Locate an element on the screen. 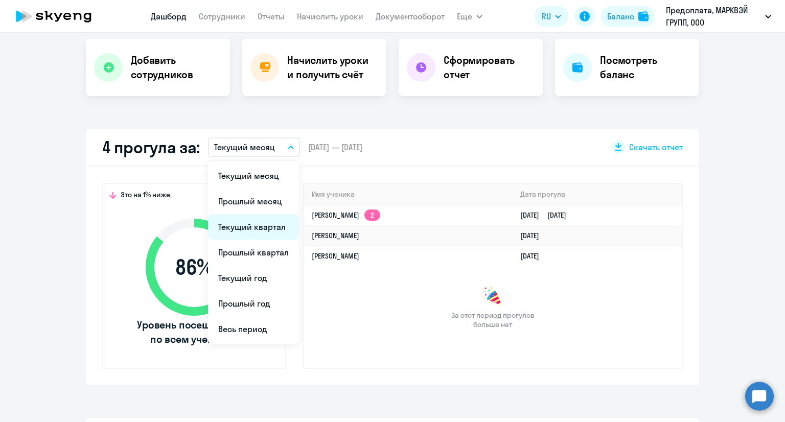 This screenshot has width=785, height=422. span: Ещё is located at coordinates (465, 16).